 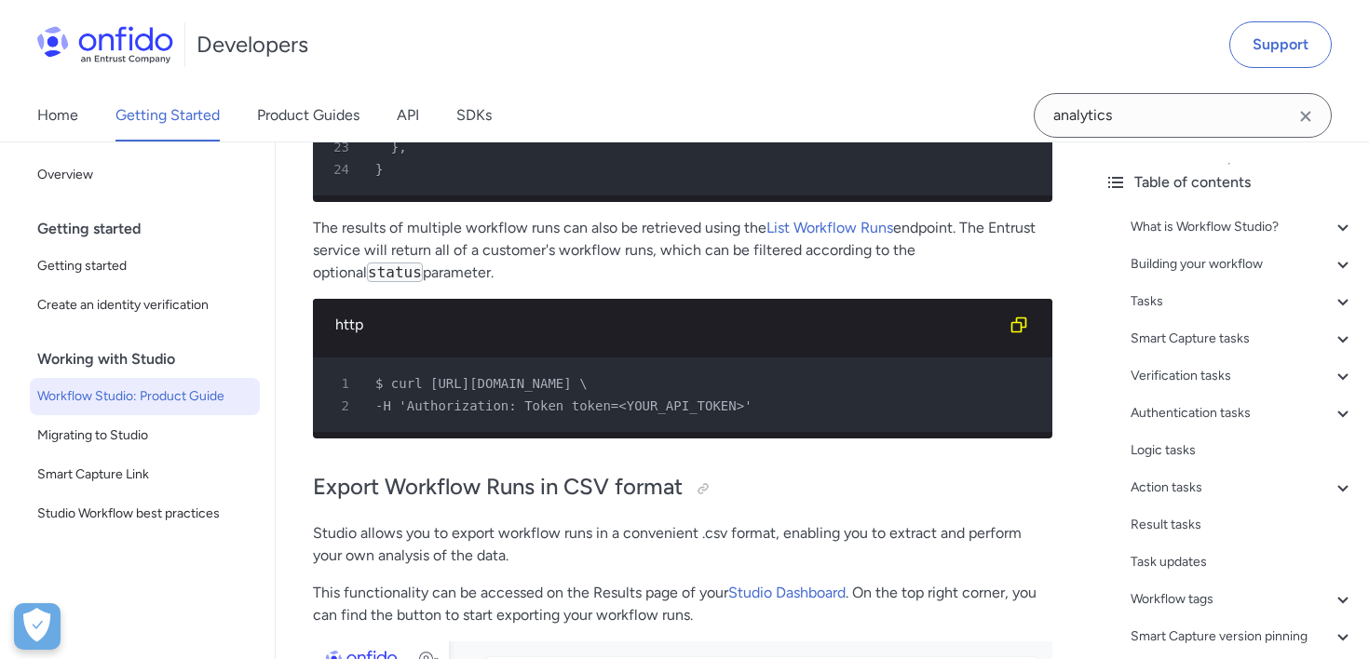 I want to click on code: status, so click(x=395, y=272).